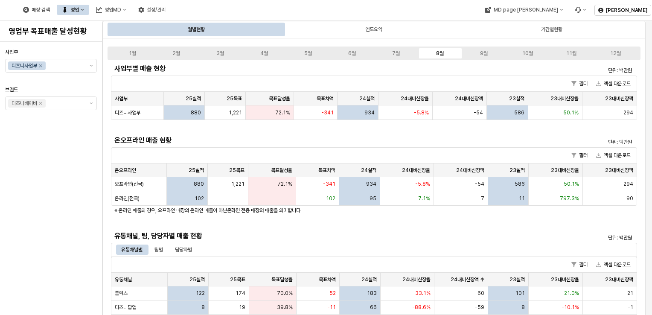 Image resolution: width=652 pixels, height=315 pixels. What do you see at coordinates (285, 307) in the screenshot?
I see `span: 39.8%` at bounding box center [285, 307].